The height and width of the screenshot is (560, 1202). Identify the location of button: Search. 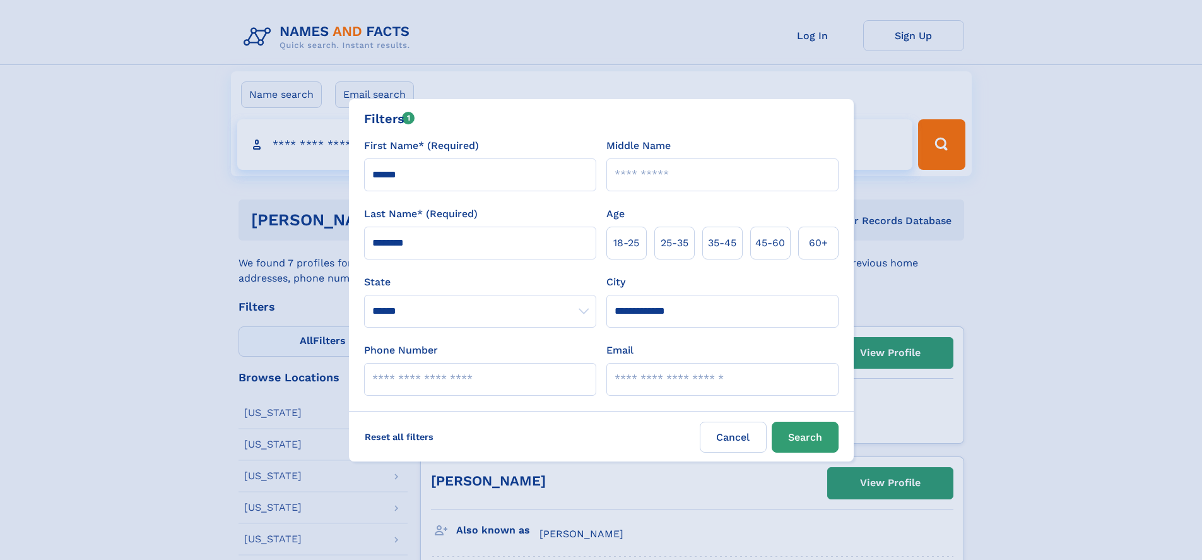
(805, 437).